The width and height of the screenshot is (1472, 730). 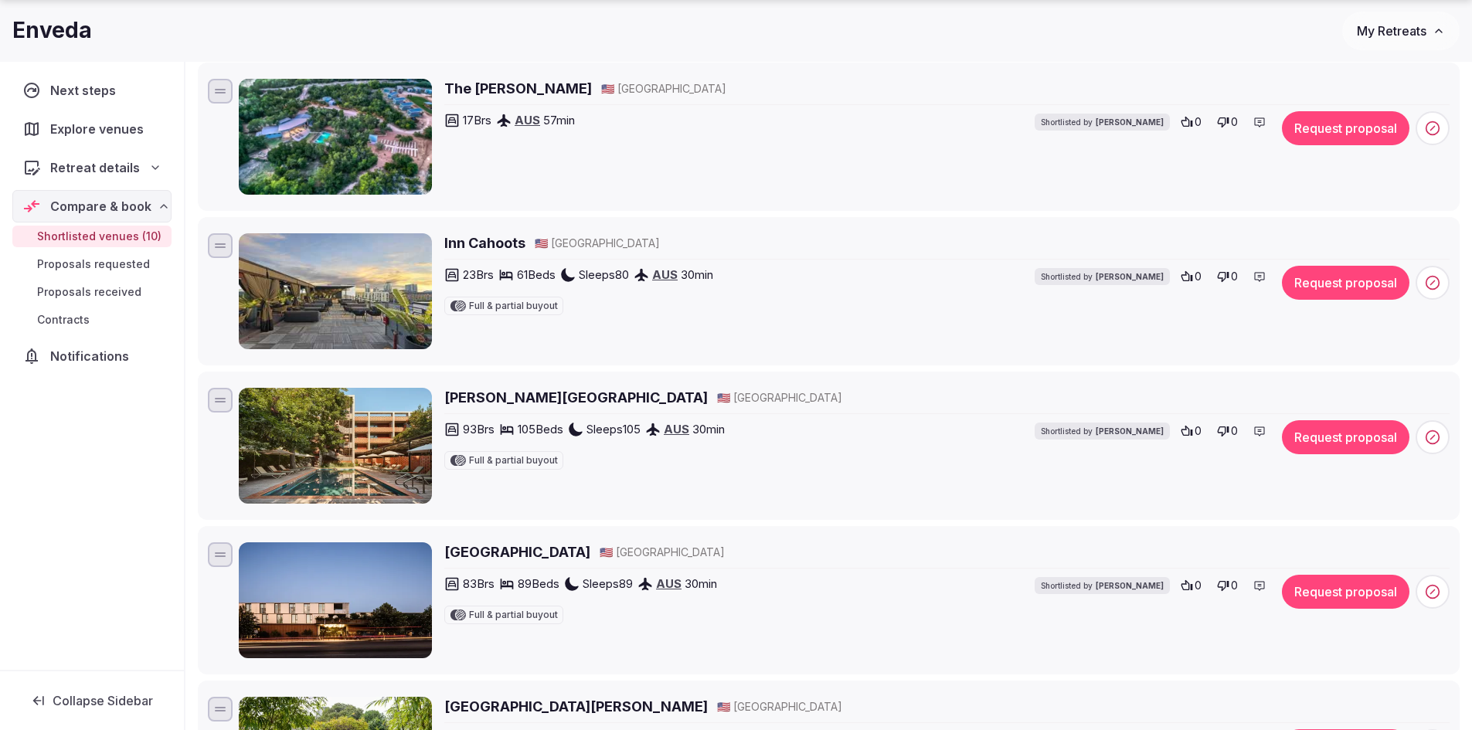 What do you see at coordinates (335, 137) in the screenshot?
I see `img: The Liney Moon` at bounding box center [335, 137].